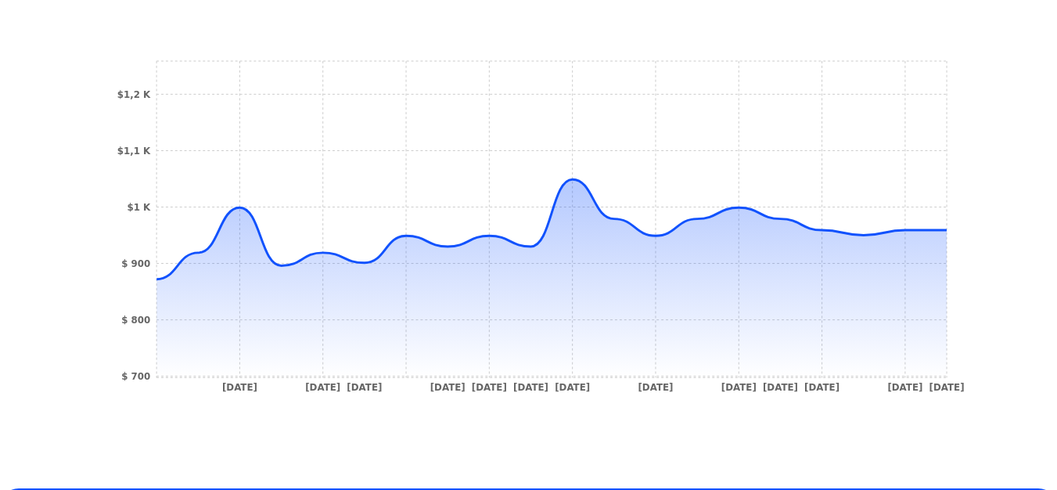  Describe the element at coordinates (135, 320) in the screenshot. I see `tspan: $ 800` at that location.